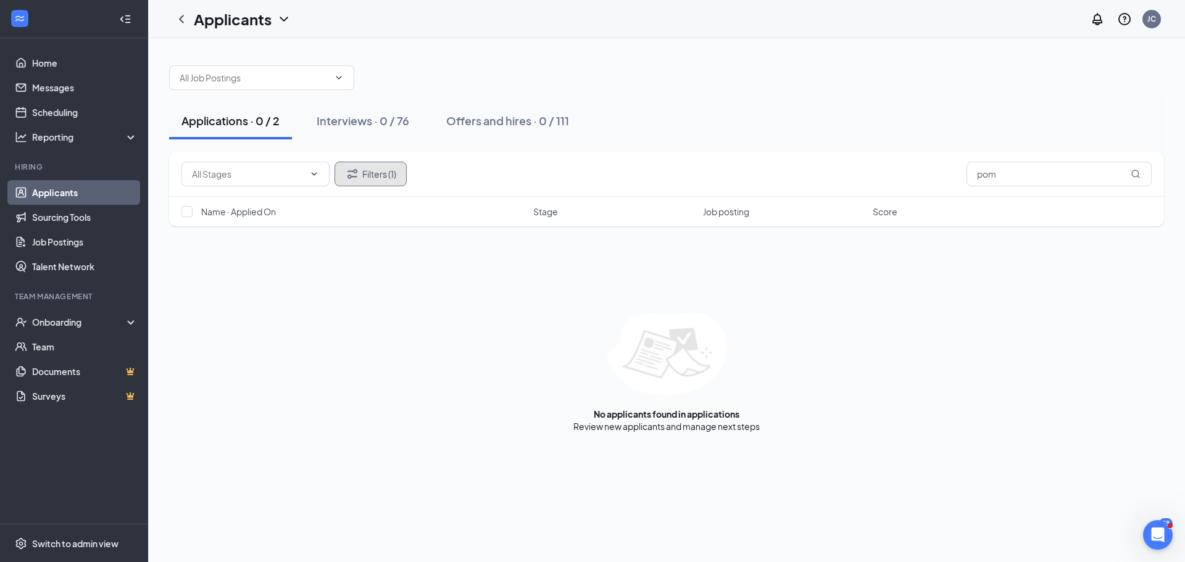  I want to click on div: Reporting, so click(85, 137).